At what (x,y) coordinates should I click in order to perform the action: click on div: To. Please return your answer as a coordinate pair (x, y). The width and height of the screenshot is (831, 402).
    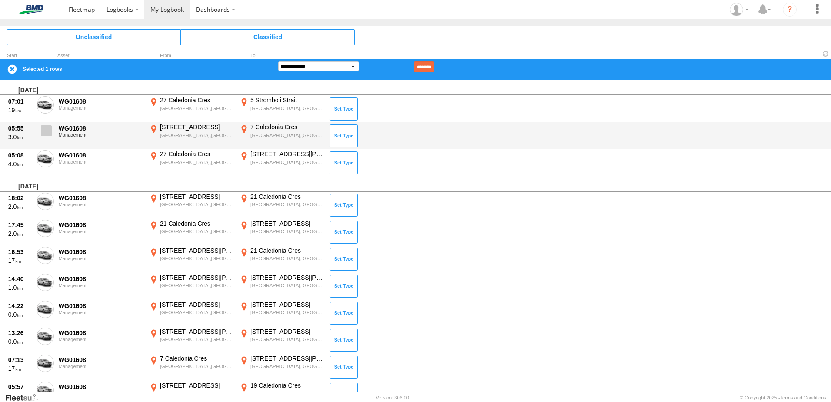
    Looking at the image, I should click on (282, 56).